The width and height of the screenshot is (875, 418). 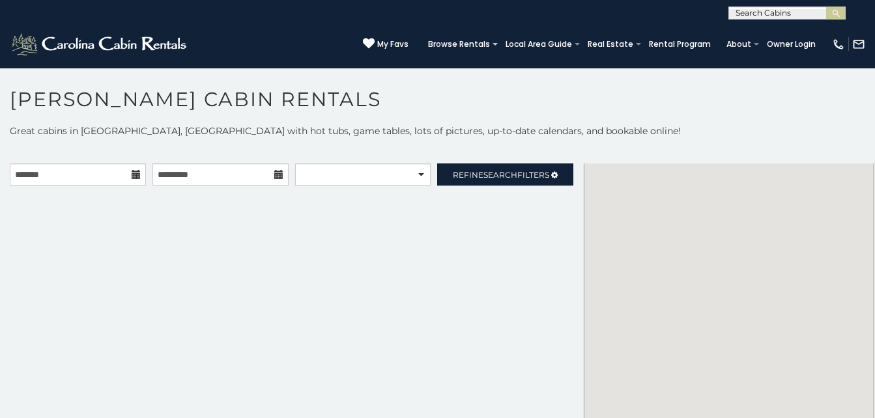 I want to click on a: Real Estate, so click(x=611, y=44).